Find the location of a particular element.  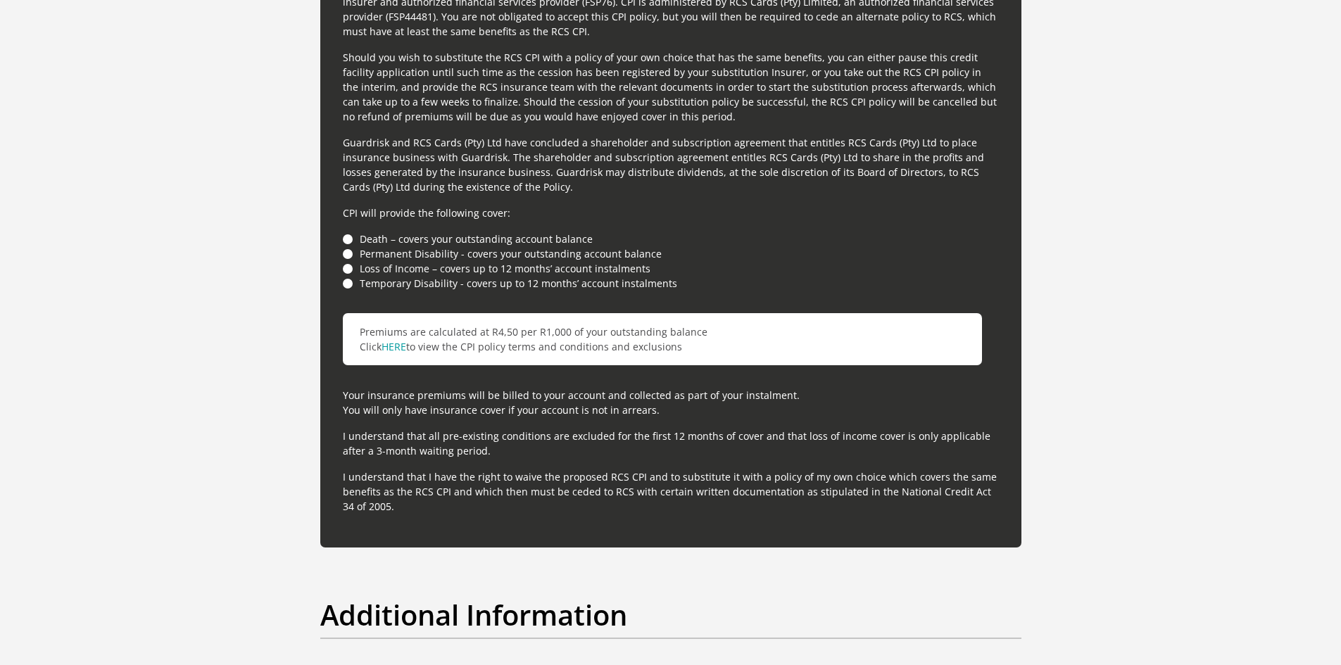

li: Temporary Disability - covers up to 12 months’ account instalments is located at coordinates (671, 283).